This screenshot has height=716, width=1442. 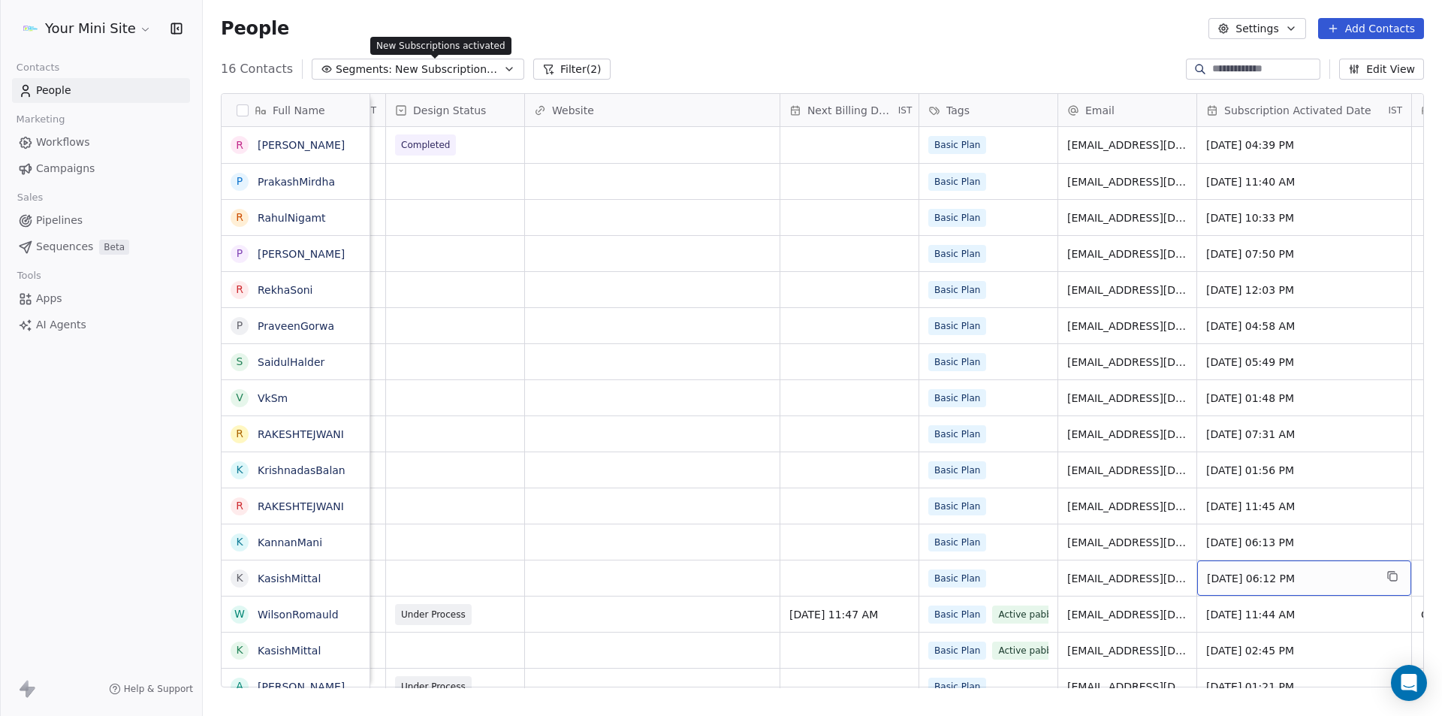 I want to click on span: Contacts, so click(x=38, y=68).